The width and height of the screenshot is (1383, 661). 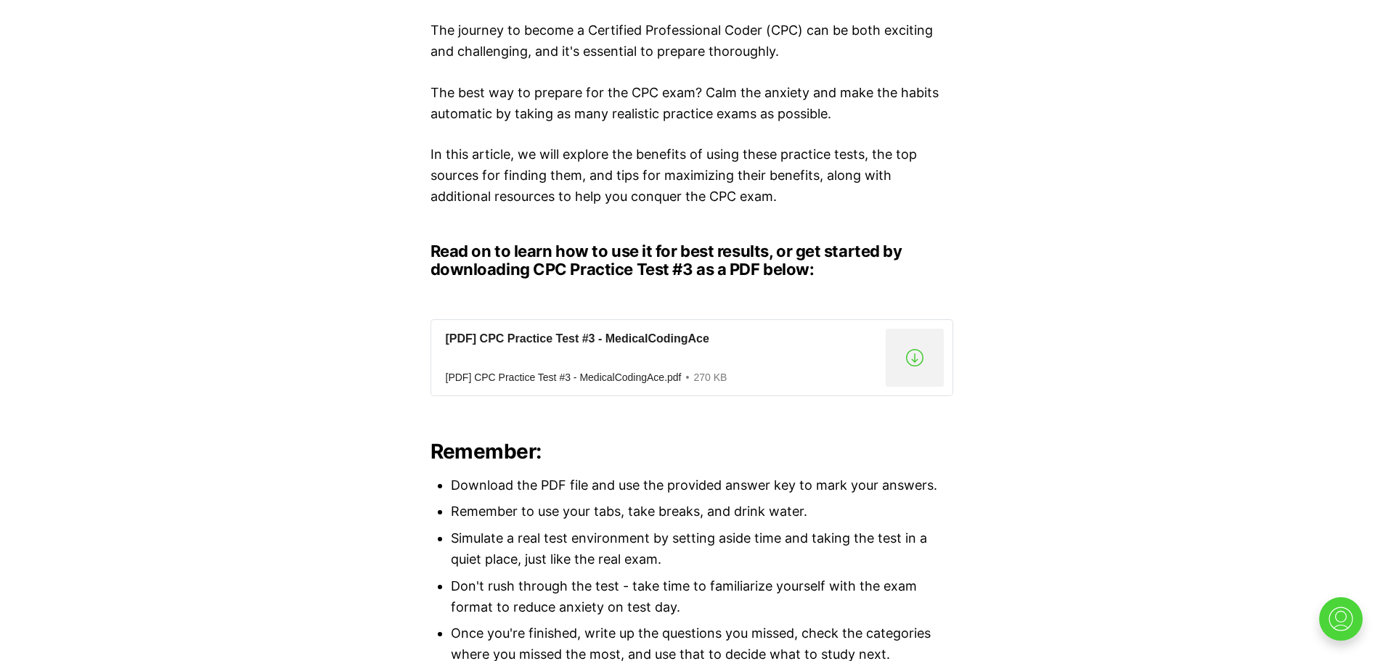 What do you see at coordinates (692, 452) in the screenshot?
I see `h2: Remember:` at bounding box center [692, 452].